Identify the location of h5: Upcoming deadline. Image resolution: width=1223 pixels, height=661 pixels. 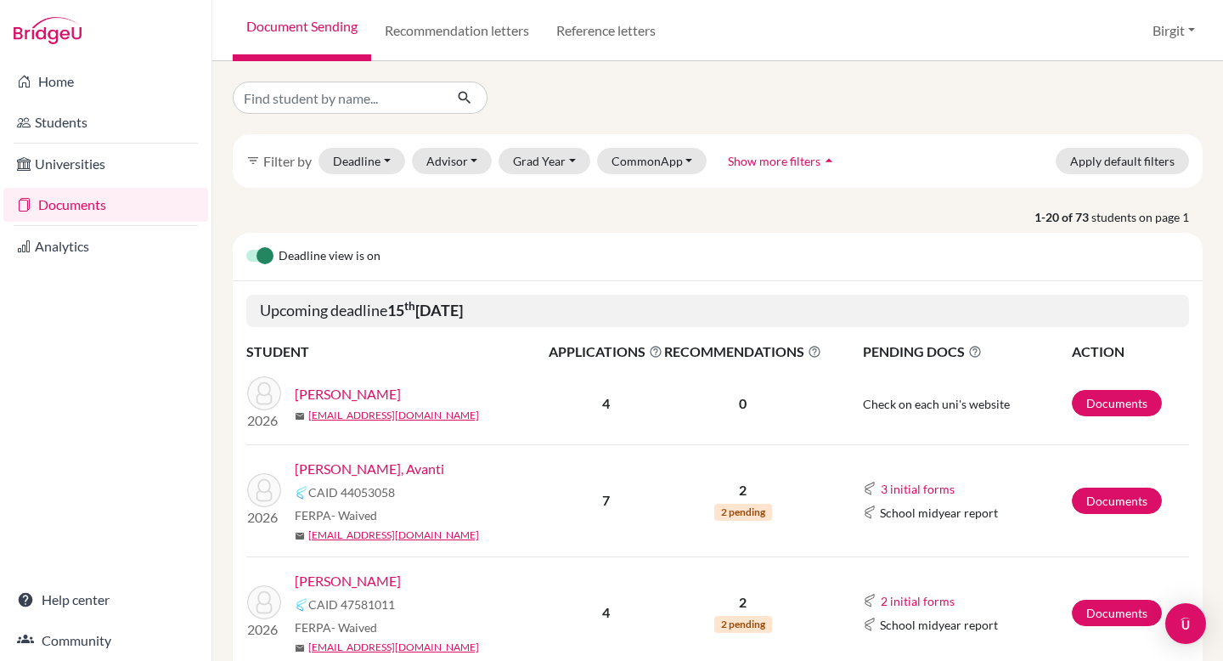
(718, 311).